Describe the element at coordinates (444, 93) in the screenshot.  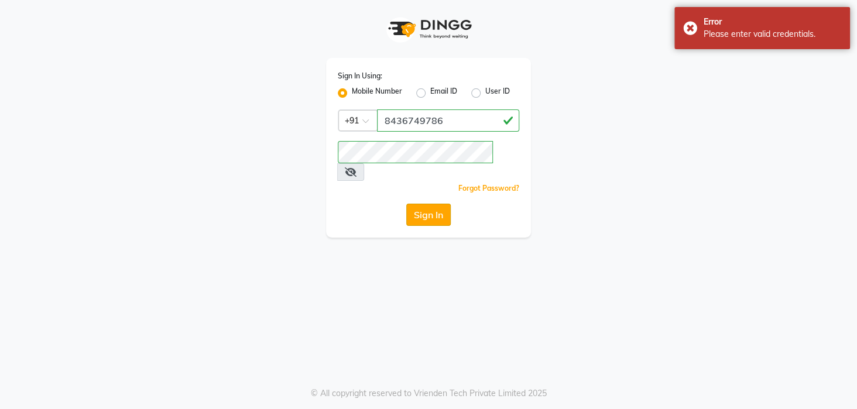
I see `label: Email ID` at that location.